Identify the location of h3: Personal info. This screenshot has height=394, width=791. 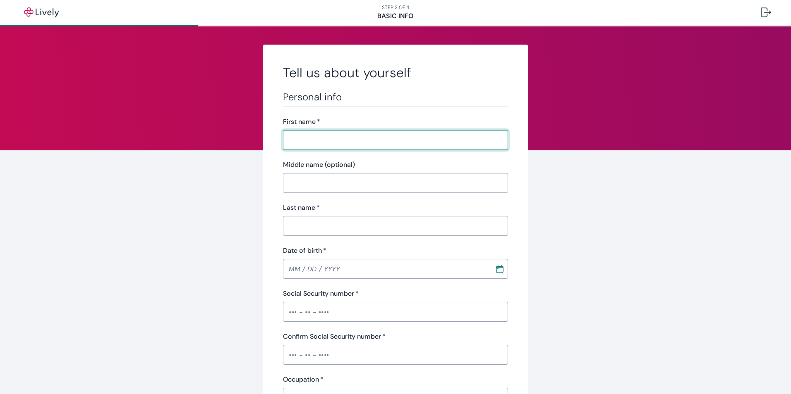
(395, 97).